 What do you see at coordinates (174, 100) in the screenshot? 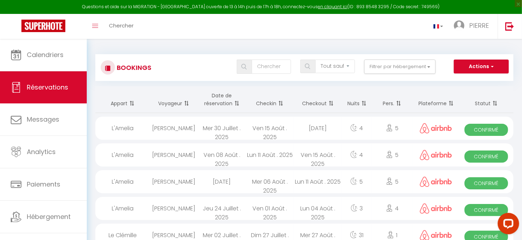
I see `th: Sort by guest` at bounding box center [174, 100].